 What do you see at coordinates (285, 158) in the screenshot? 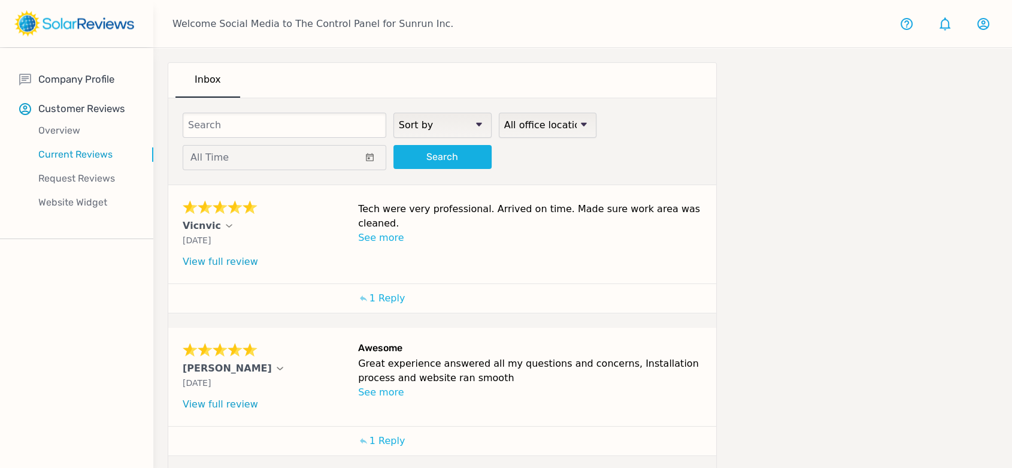
I see `button: All Time` at bounding box center [285, 158].